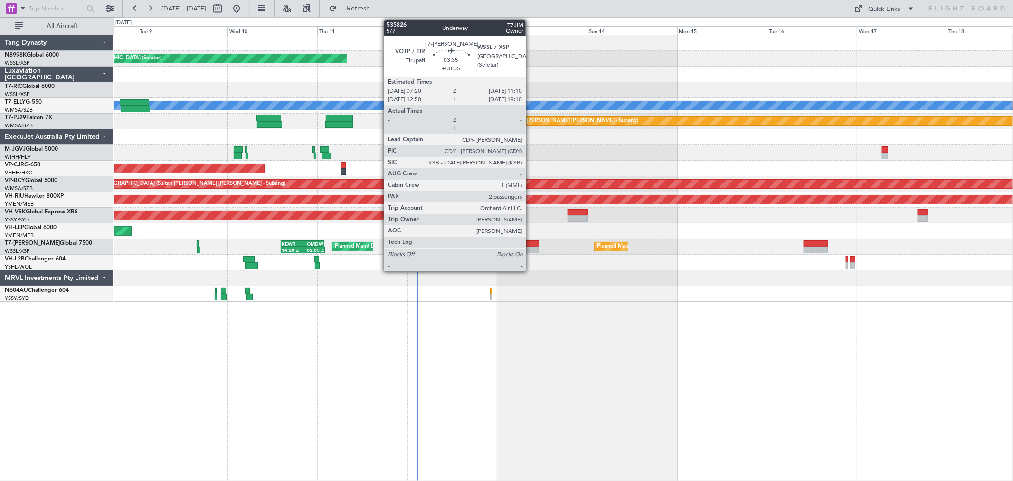  I want to click on input: Trip Number, so click(56, 9).